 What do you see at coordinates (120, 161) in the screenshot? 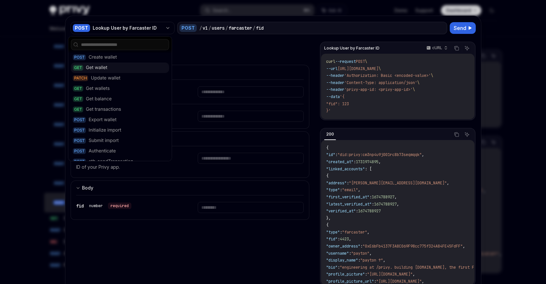
I see `a: POSTeth_sendTransaction` at bounding box center [120, 161].